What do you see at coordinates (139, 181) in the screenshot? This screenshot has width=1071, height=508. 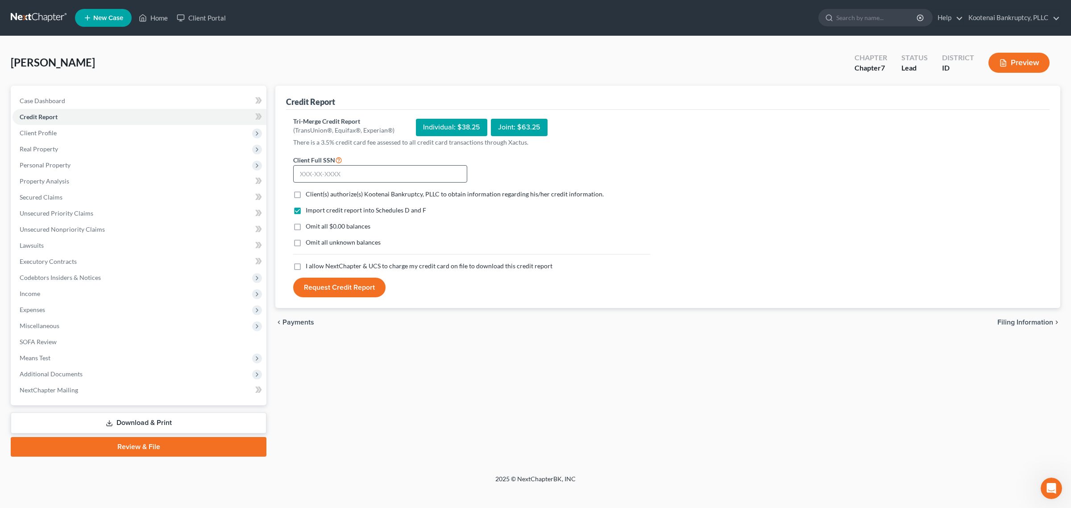 I see `a: Property Analysis` at bounding box center [139, 181].